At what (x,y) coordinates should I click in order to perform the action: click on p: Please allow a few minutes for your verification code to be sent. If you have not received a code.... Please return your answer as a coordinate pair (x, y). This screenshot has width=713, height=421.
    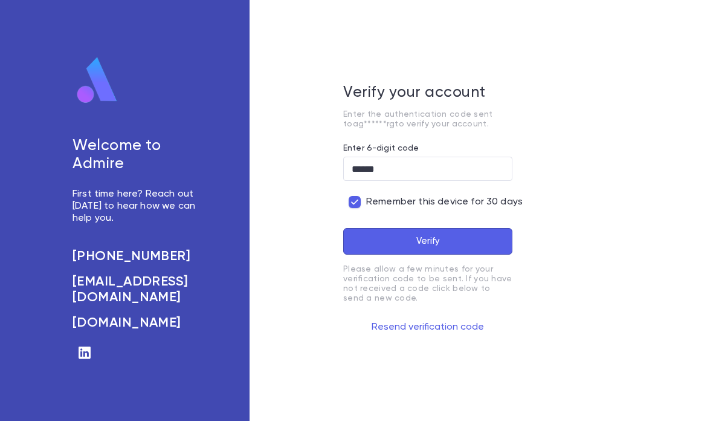
    Looking at the image, I should click on (428, 284).